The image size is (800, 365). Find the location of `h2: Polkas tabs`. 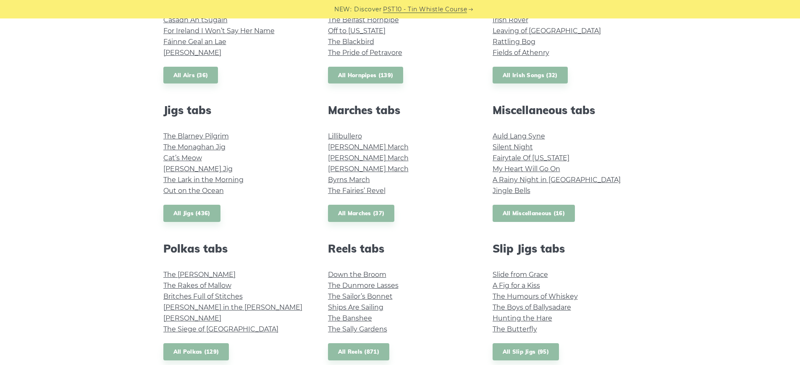

h2: Polkas tabs is located at coordinates (236, 249).